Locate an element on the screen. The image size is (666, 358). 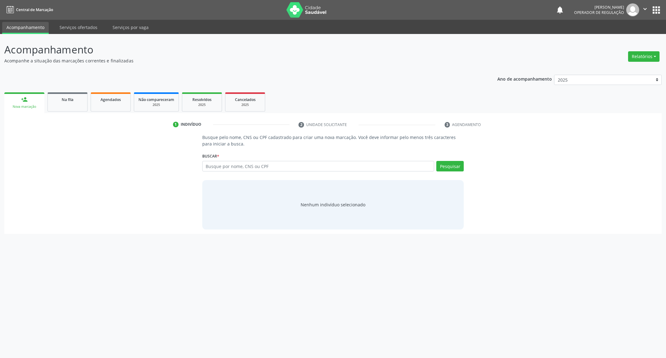
input: Busque por nome, CNS ou CPF is located at coordinates (318, 166).